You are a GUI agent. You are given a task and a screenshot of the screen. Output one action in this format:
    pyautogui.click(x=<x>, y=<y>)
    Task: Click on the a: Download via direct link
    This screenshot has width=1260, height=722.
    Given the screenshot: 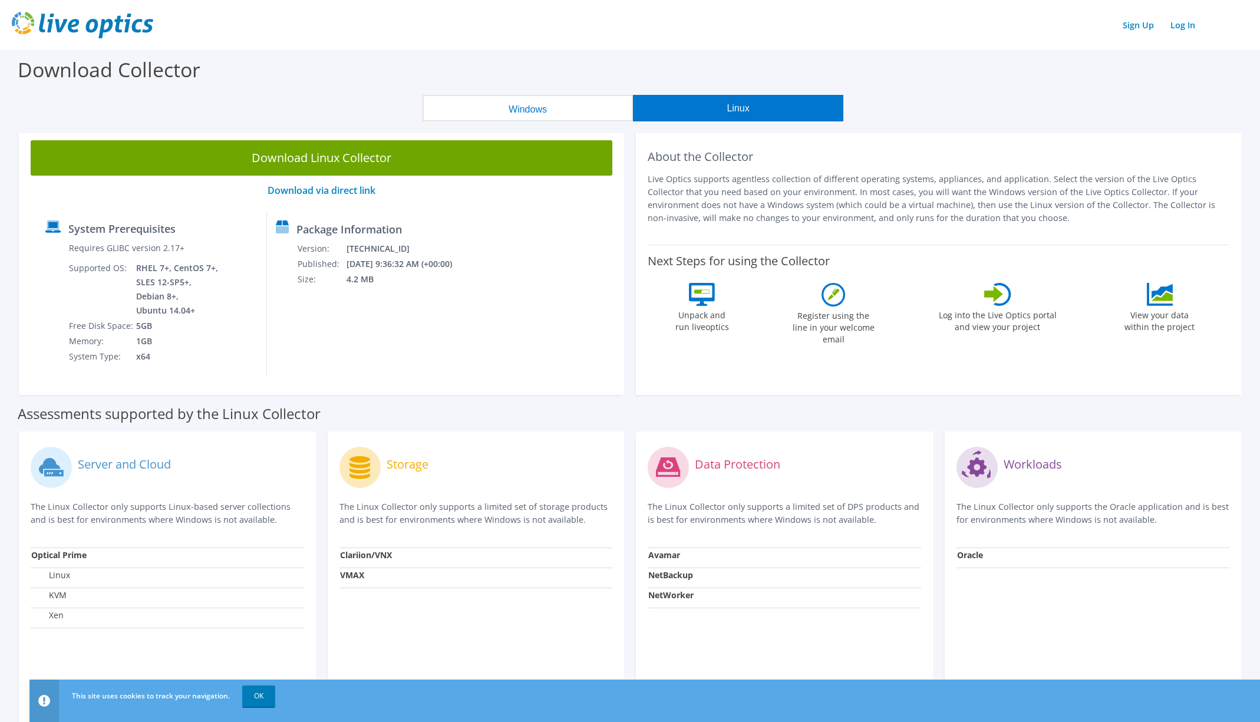 What is the action you would take?
    pyautogui.click(x=321, y=190)
    